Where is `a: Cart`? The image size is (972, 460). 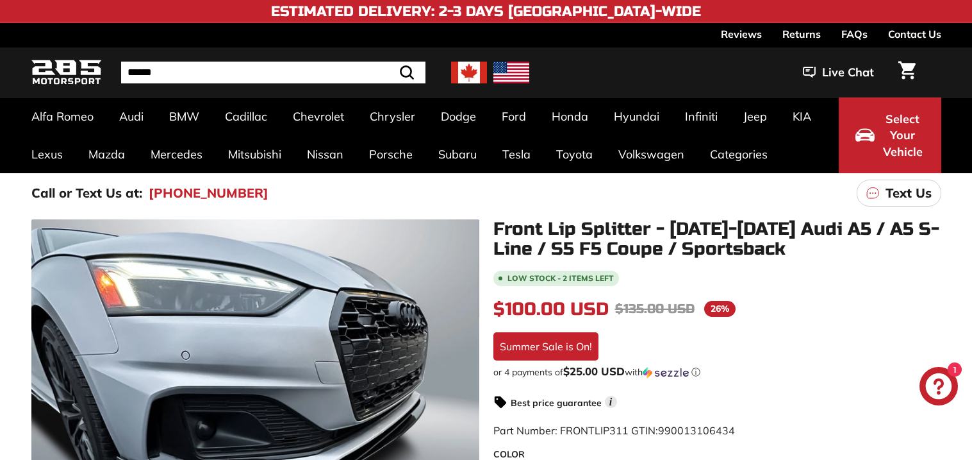
a: Cart is located at coordinates (907, 72).